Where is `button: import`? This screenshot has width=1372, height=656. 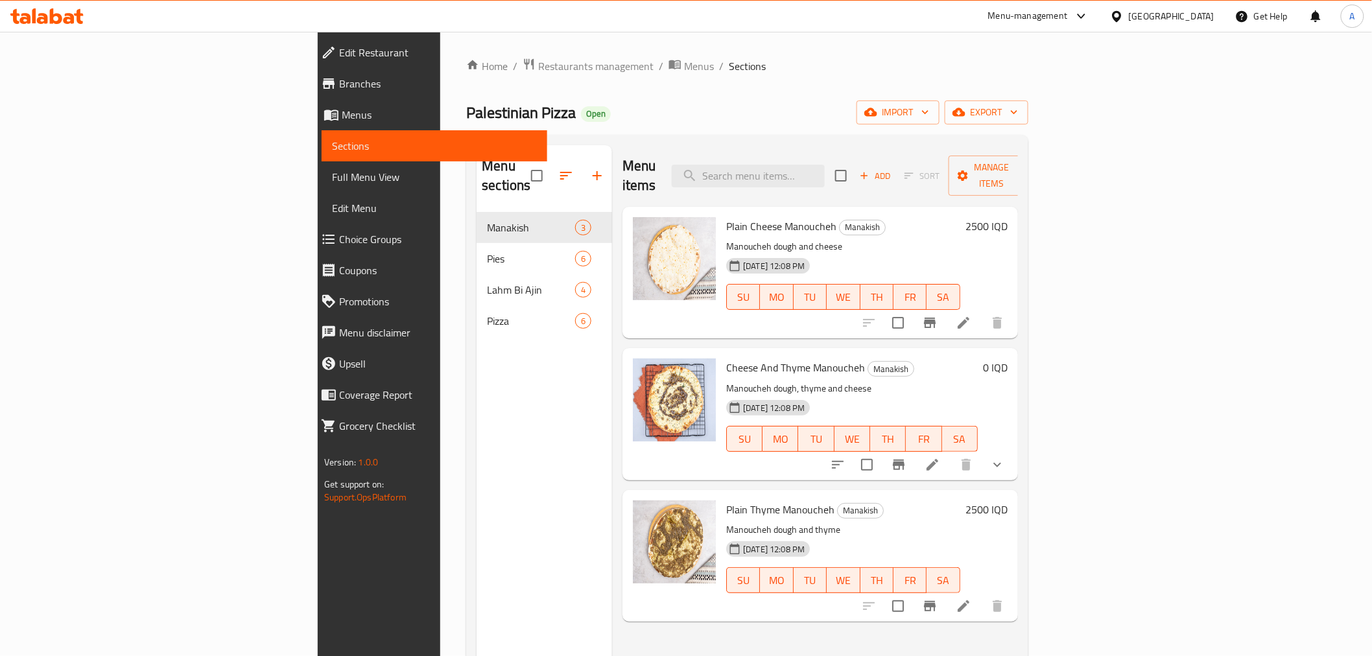
button: import is located at coordinates (898, 112).